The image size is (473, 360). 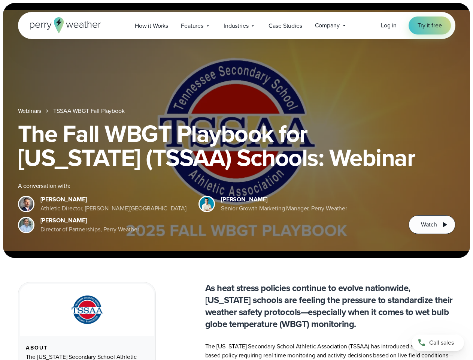 I want to click on span: Features, so click(x=192, y=26).